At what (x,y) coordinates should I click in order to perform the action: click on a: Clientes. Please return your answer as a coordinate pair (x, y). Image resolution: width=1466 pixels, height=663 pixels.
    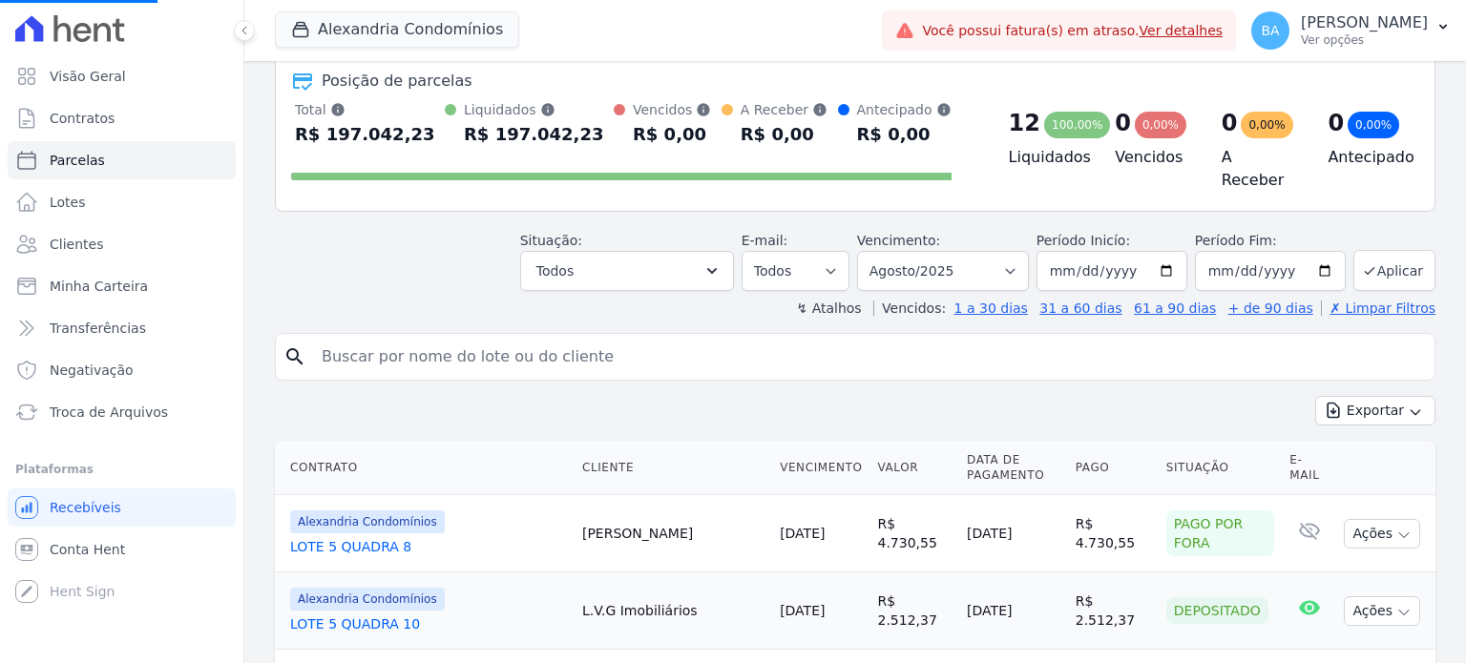
    Looking at the image, I should click on (121, 244).